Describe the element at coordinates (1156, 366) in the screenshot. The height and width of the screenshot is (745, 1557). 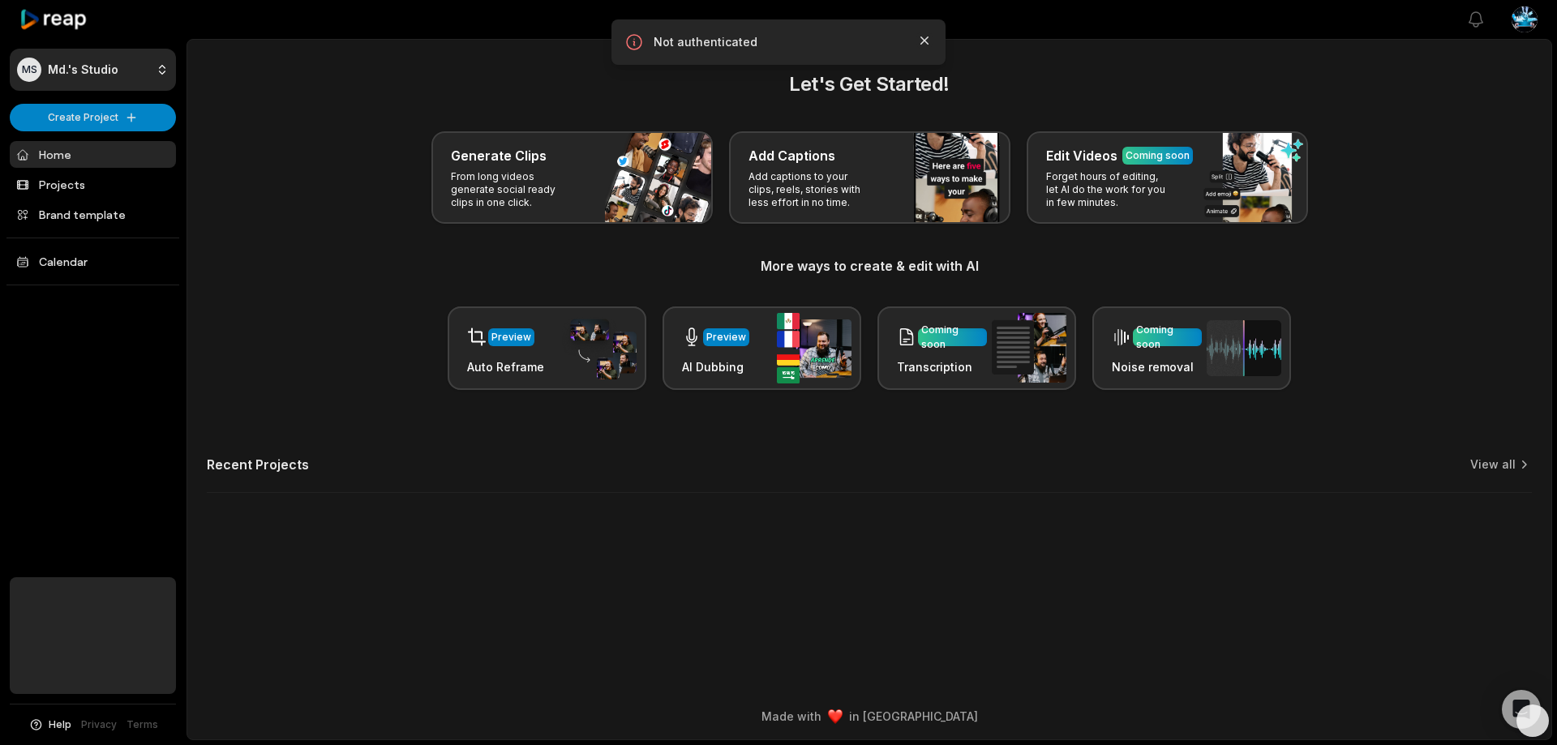
I see `h3: Noise removal` at that location.